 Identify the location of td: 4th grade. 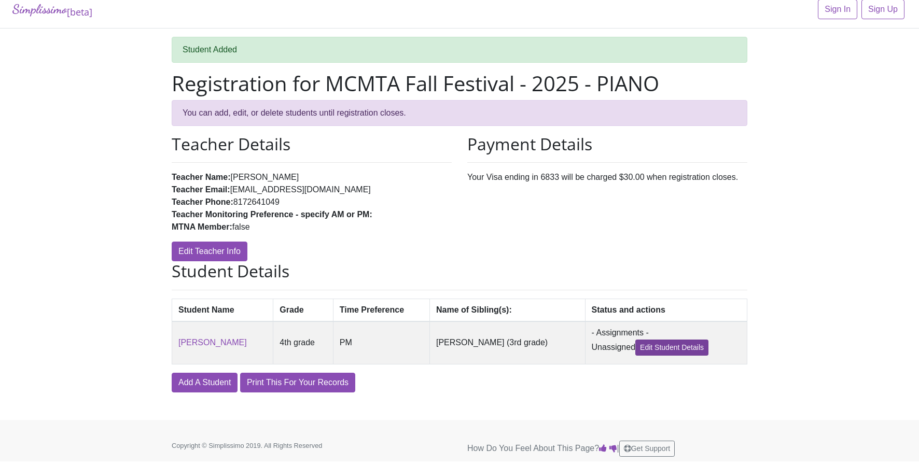
(303, 343).